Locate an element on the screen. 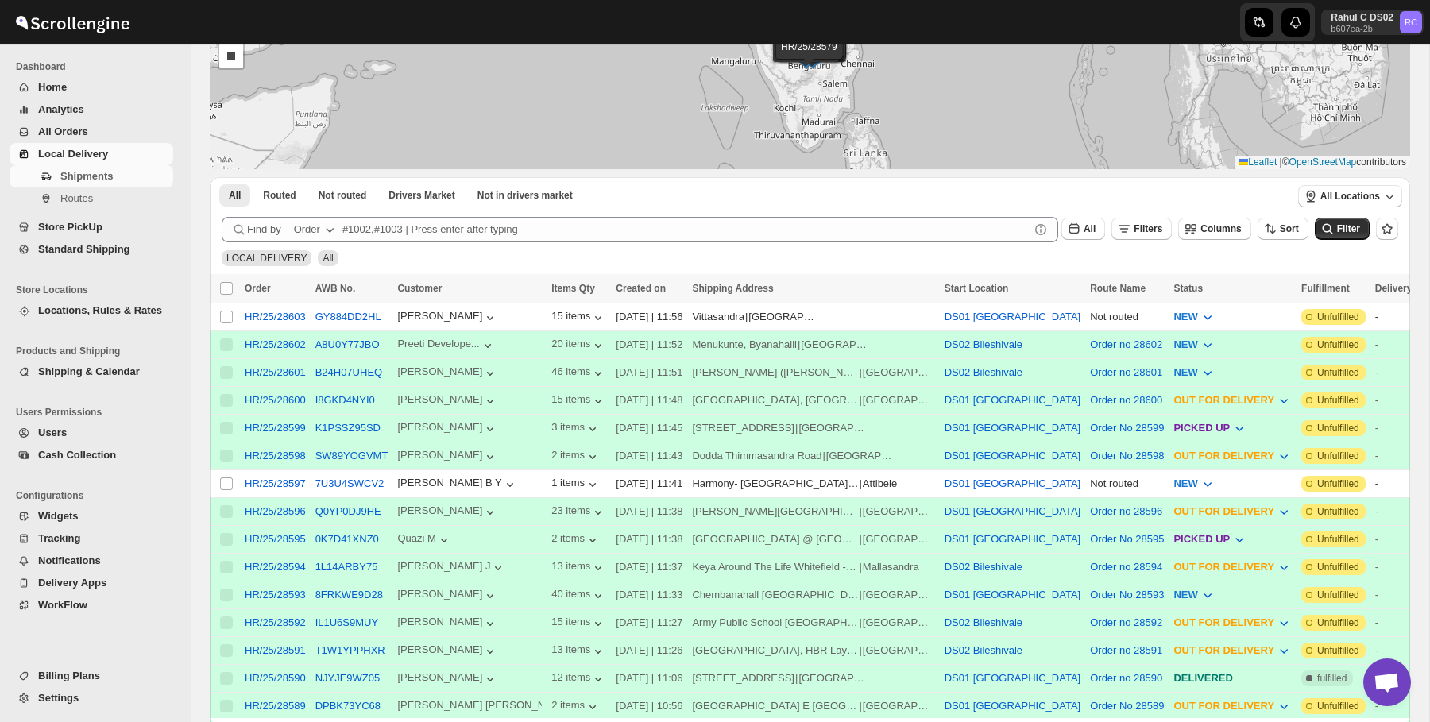  button: Un-claimable is located at coordinates (525, 195).